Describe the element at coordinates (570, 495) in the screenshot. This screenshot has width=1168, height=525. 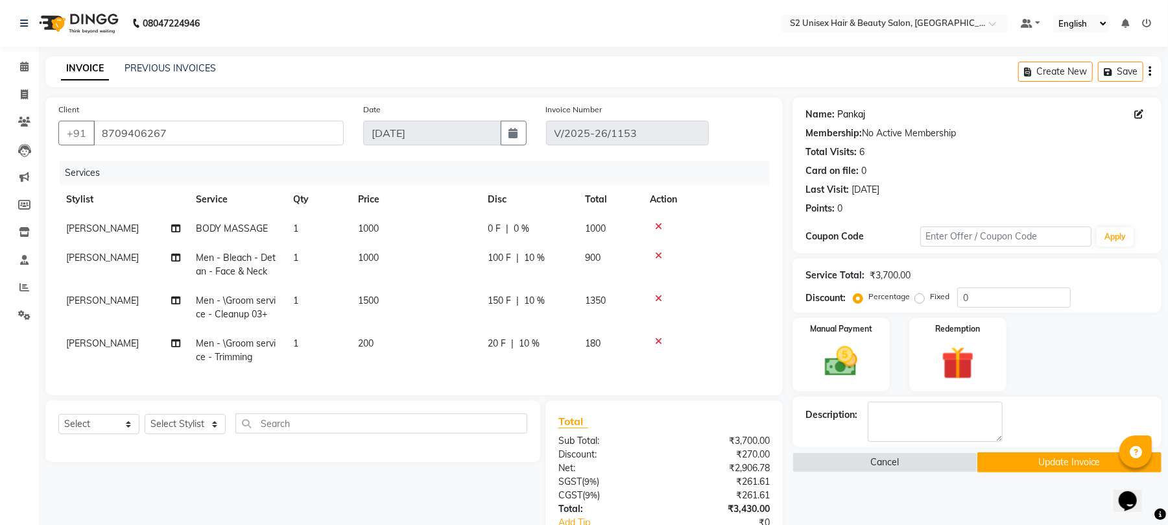
I see `span: CGST` at that location.